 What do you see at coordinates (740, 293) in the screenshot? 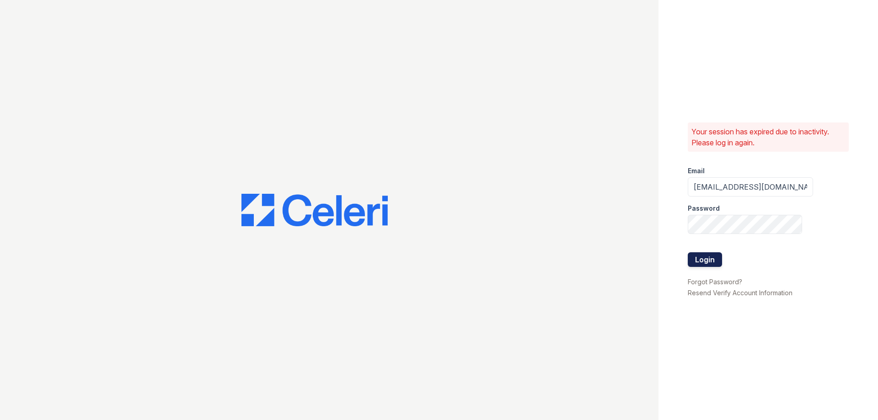
I see `a: Resend Verify Account Information` at bounding box center [740, 293].